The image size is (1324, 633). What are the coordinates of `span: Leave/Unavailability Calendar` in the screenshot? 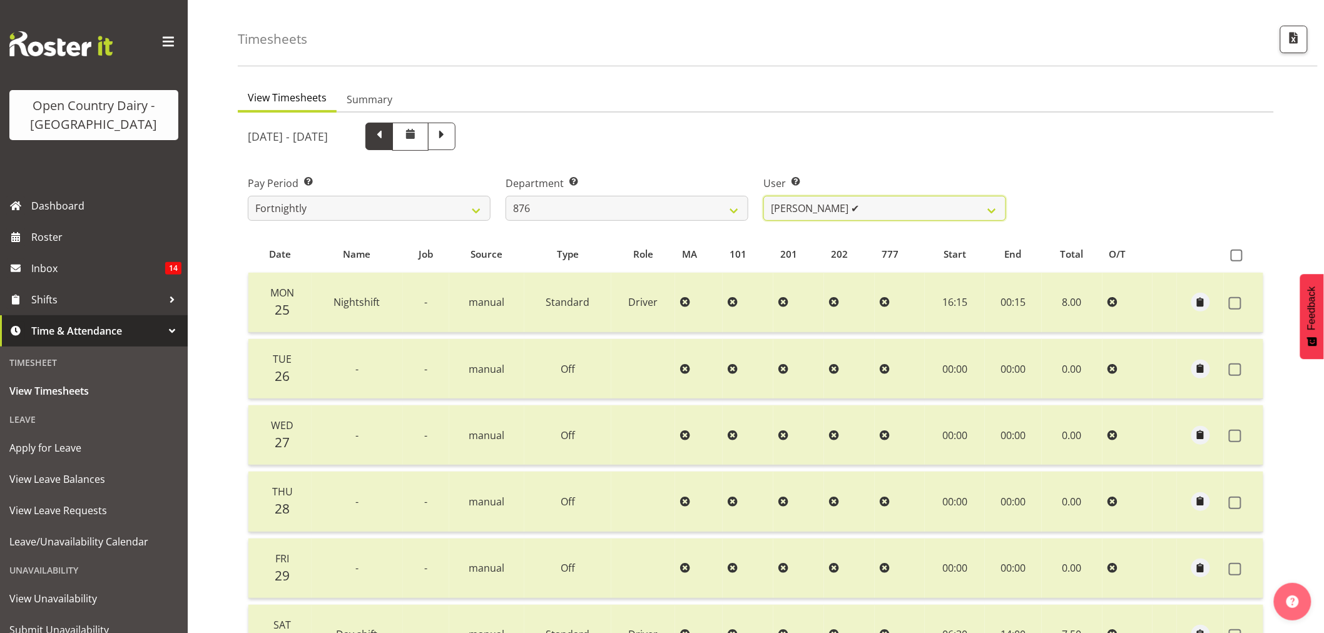 It's located at (94, 542).